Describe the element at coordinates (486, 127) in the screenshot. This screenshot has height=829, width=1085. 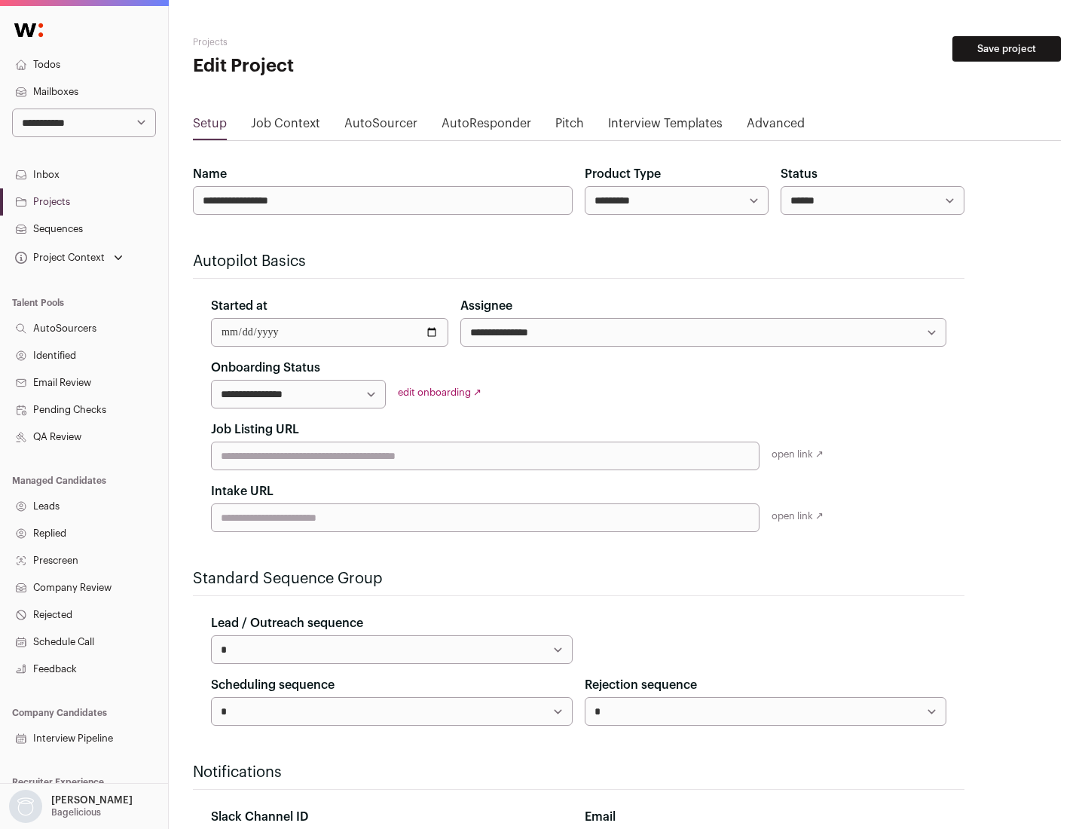
I see `a: AutoResponder` at that location.